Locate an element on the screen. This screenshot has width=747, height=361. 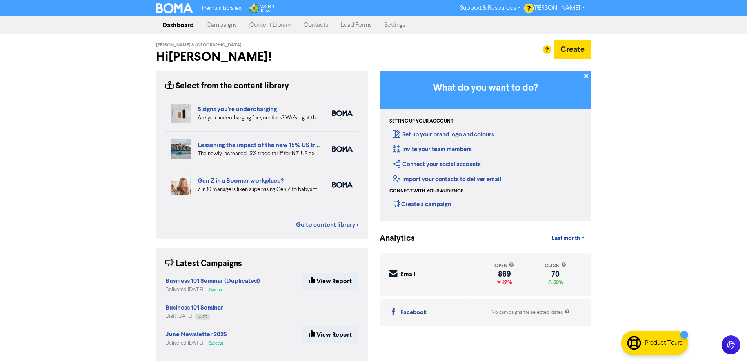
div: Analytics is located at coordinates (392, 238).